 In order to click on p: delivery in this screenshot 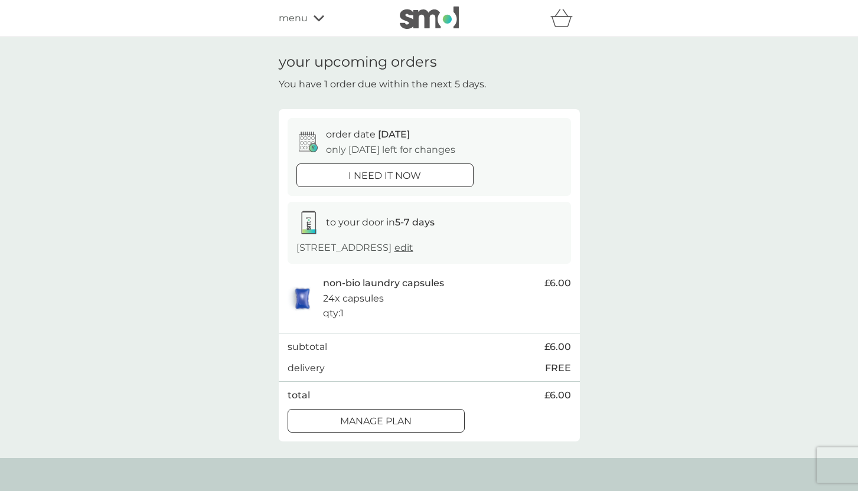, I will do `click(306, 368)`.